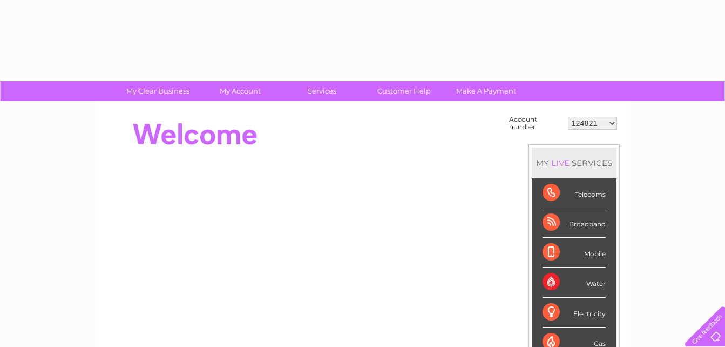 The image size is (725, 347). Describe the element at coordinates (158, 91) in the screenshot. I see `a: My Clear Business` at that location.